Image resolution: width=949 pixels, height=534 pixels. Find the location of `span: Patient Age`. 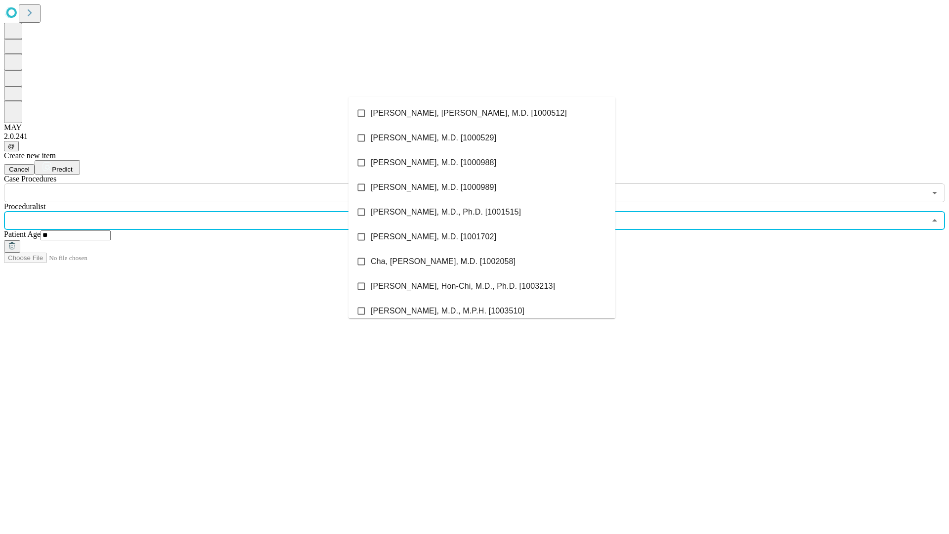

span: Patient Age is located at coordinates (22, 234).